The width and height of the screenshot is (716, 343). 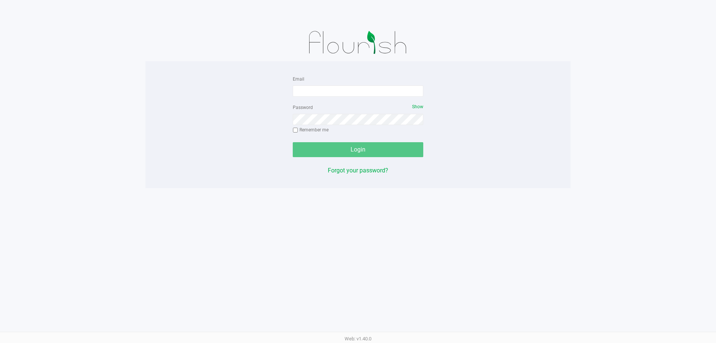 What do you see at coordinates (358, 338) in the screenshot?
I see `span: Web: v1.40.0` at bounding box center [358, 338].